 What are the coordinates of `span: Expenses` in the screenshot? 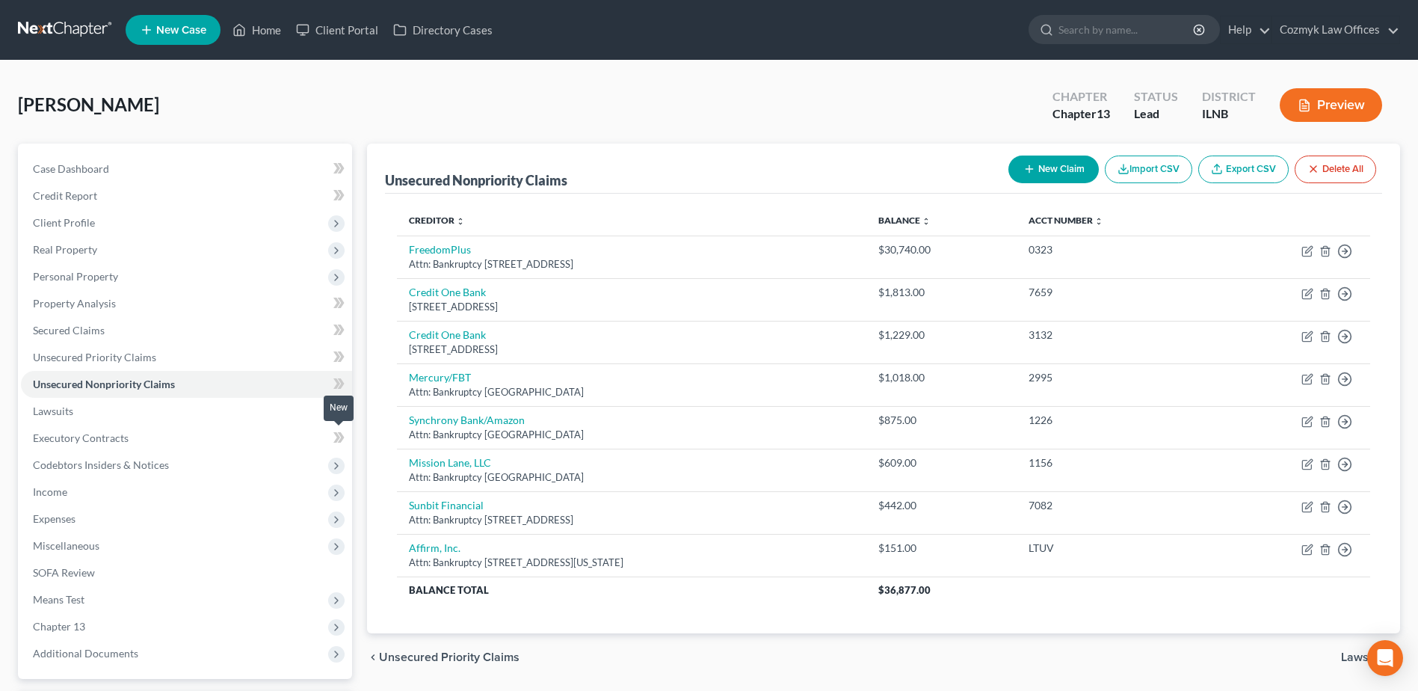 It's located at (54, 518).